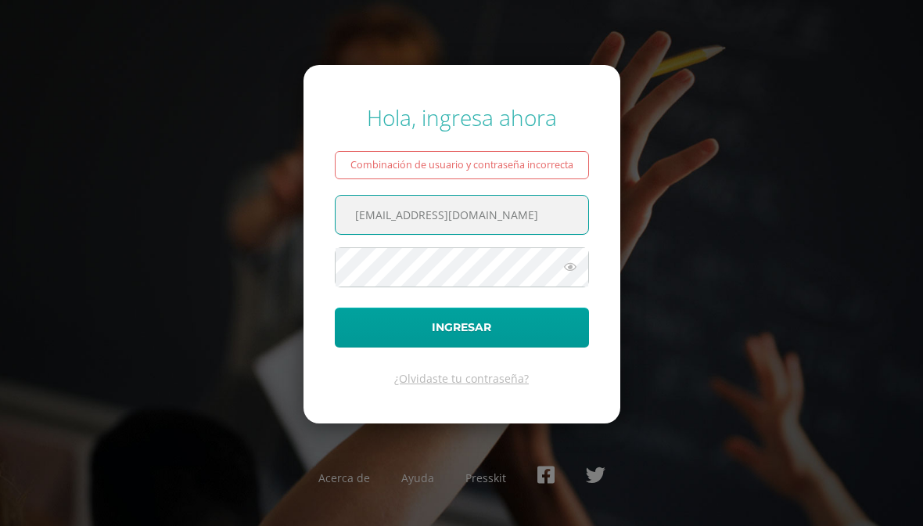 This screenshot has height=526, width=923. What do you see at coordinates (462, 214) in the screenshot?
I see `input: Correo electrónico o usuario` at bounding box center [462, 214].